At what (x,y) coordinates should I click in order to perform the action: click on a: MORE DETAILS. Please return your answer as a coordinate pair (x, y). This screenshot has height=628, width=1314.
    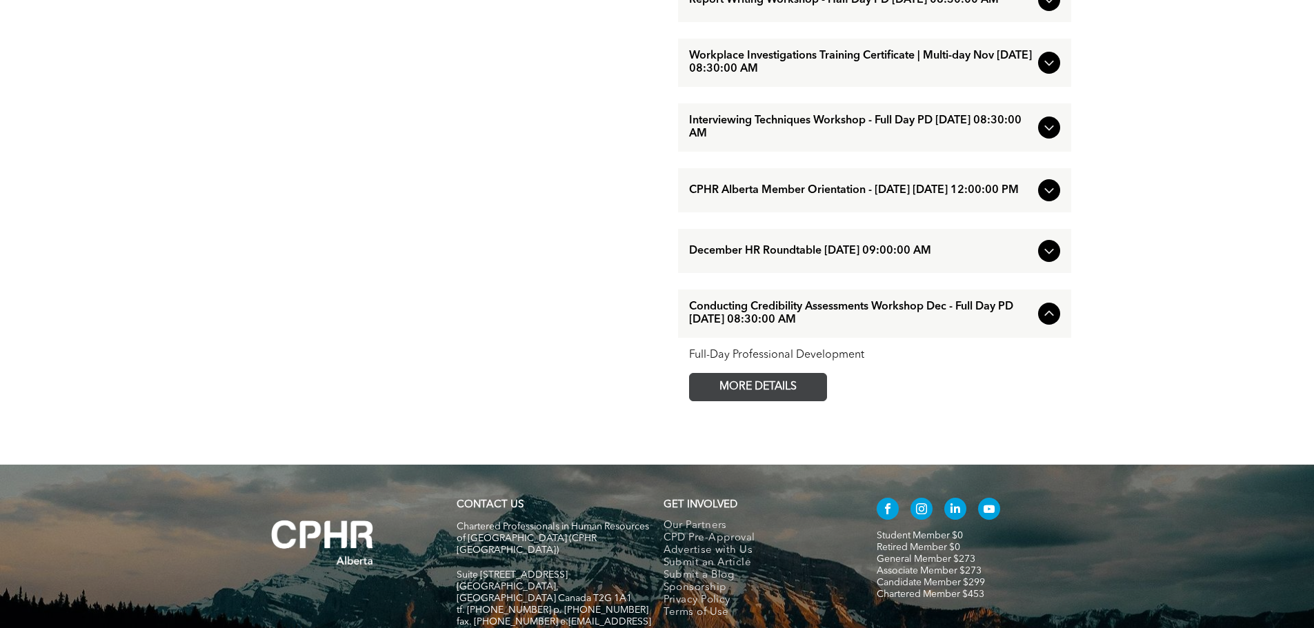
    Looking at the image, I should click on (758, 387).